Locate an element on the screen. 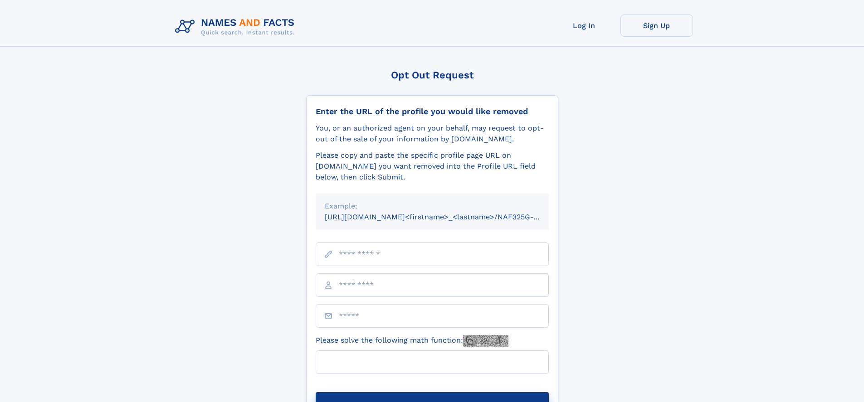 The width and height of the screenshot is (864, 402). a: Log In is located at coordinates (584, 25).